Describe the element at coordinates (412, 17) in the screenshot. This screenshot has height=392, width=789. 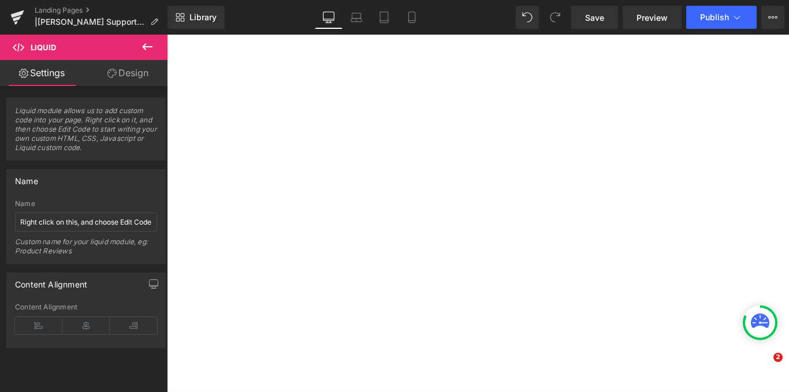
I see `a: Mobile` at that location.